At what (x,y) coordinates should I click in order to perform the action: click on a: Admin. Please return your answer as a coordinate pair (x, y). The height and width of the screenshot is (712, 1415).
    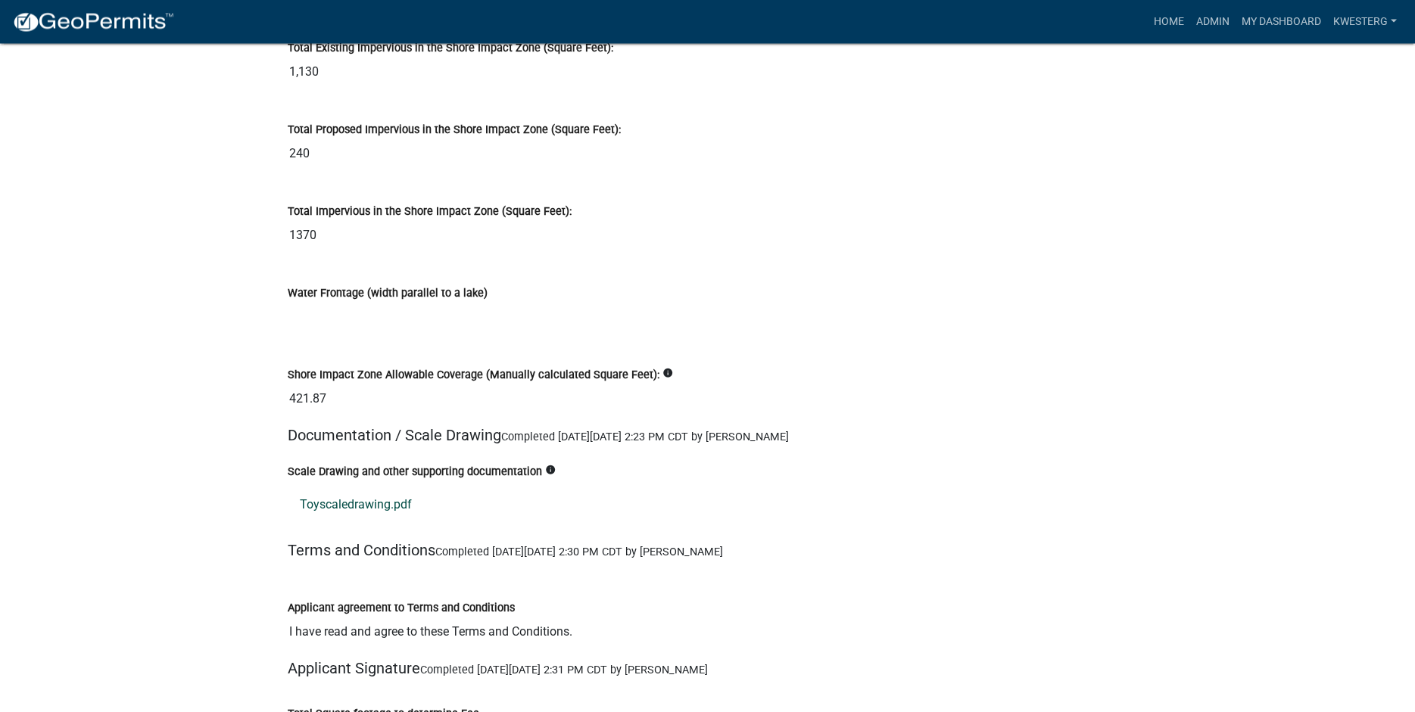
    Looking at the image, I should click on (1213, 22).